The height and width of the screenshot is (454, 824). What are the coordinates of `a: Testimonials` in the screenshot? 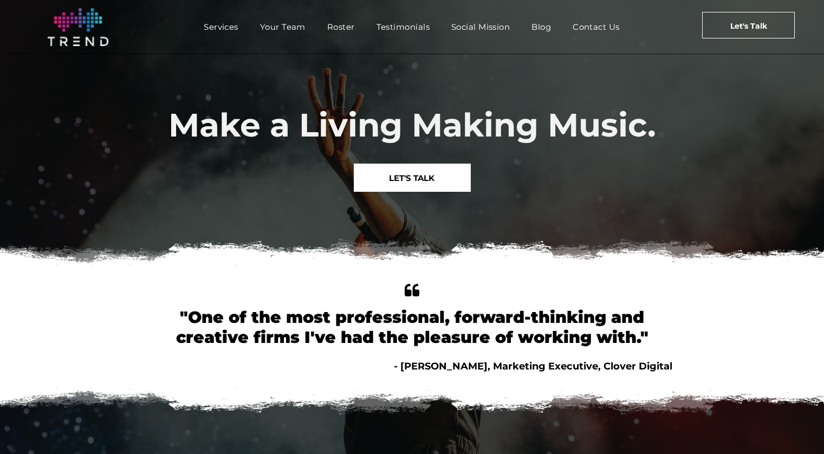 It's located at (403, 27).